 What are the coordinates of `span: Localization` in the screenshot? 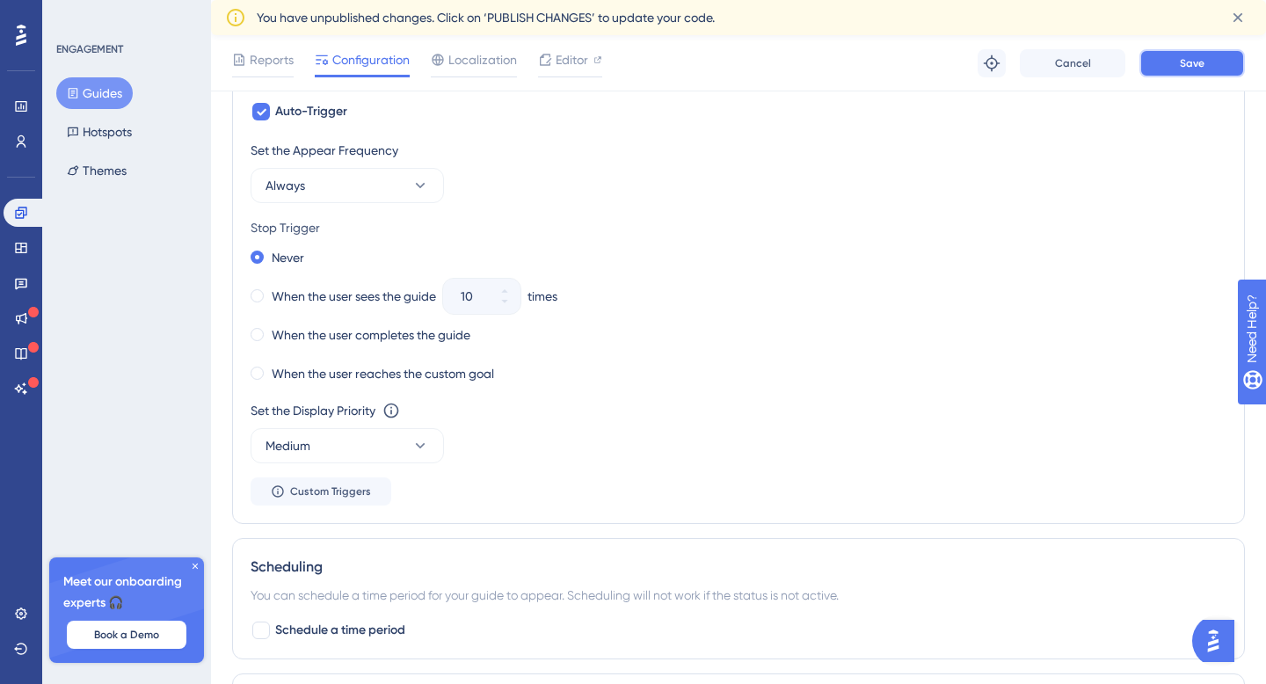 It's located at (482, 60).